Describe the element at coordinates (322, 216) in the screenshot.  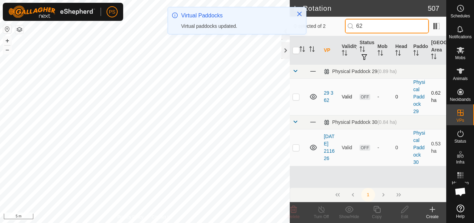
I see `div: Turn Off` at that location.